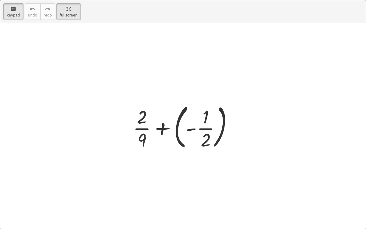  Describe the element at coordinates (48, 15) in the screenshot. I see `span: redo` at that location.